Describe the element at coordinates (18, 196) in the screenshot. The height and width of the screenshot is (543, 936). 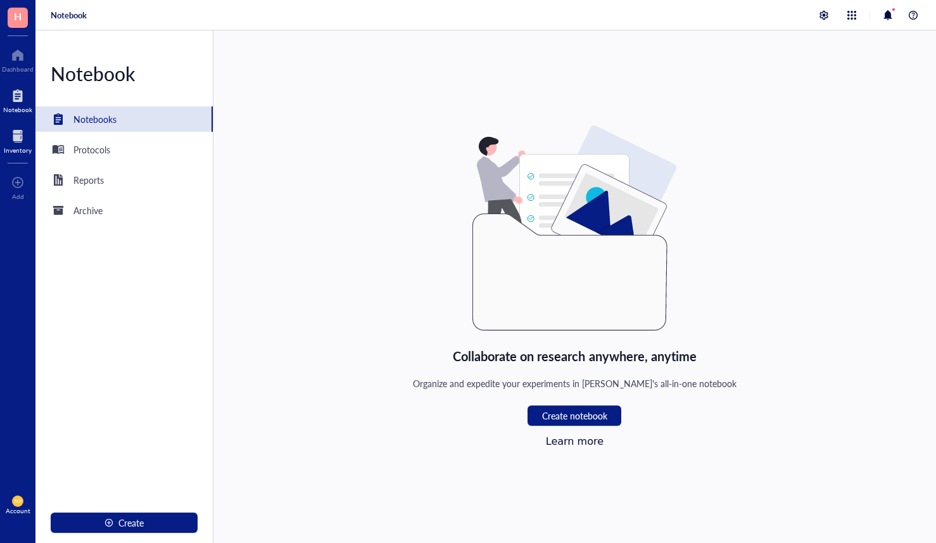
I see `div: Add` at that location.